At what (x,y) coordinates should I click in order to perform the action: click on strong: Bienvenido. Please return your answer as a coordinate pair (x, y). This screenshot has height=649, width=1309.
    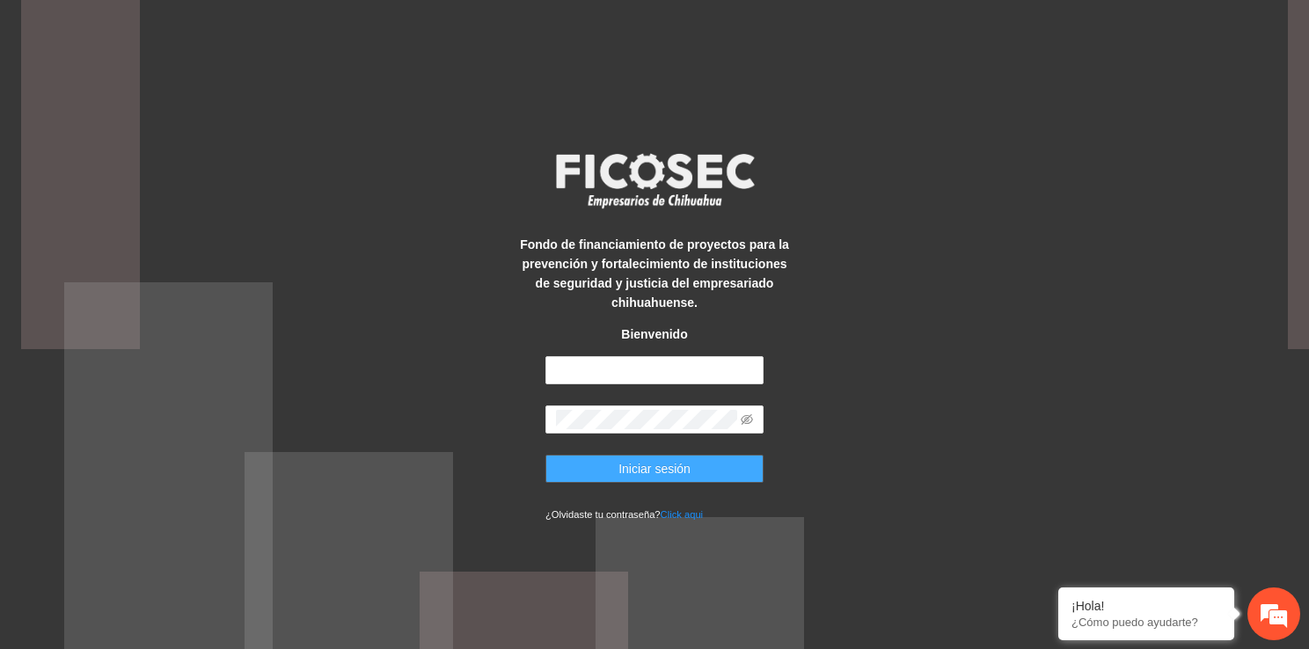
    Looking at the image, I should click on (654, 334).